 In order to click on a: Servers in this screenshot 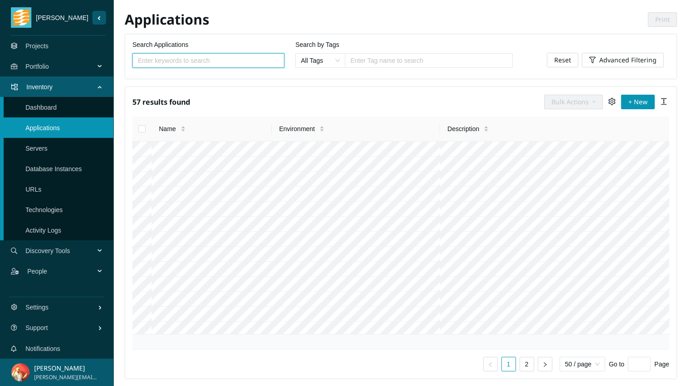, I will do `click(36, 148)`.